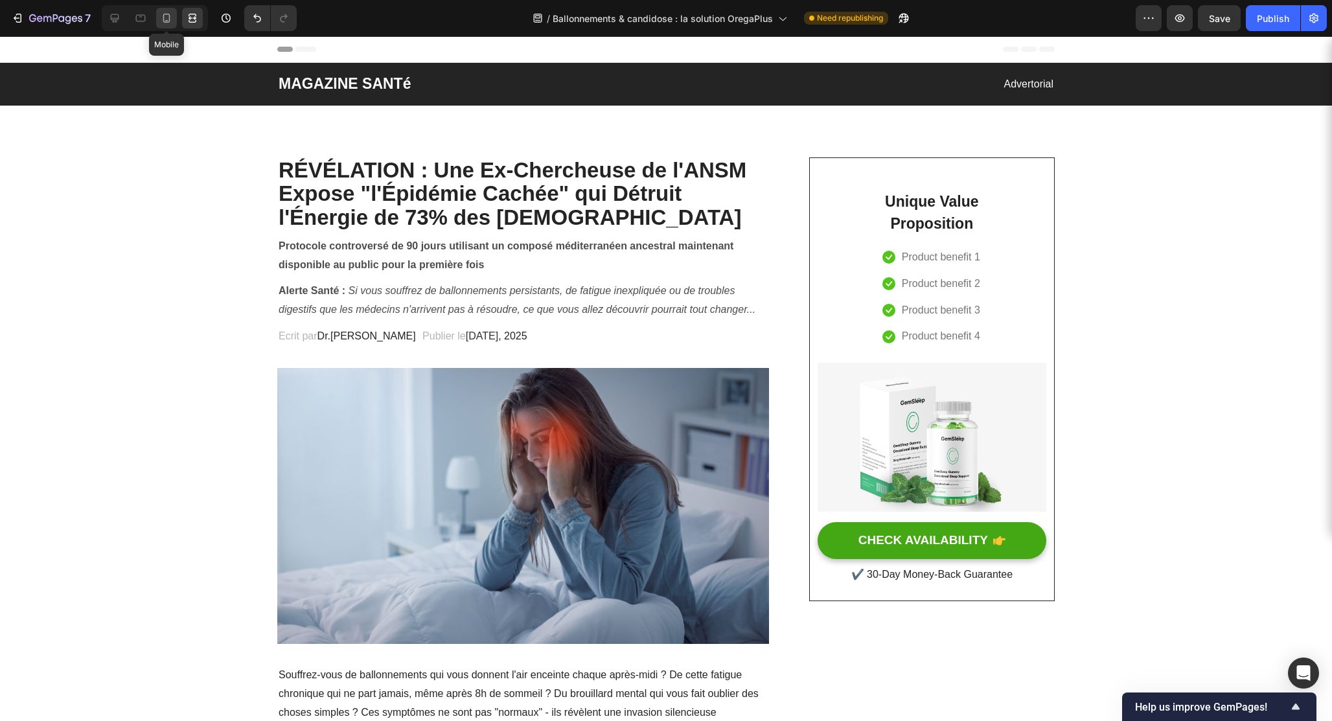 The image size is (1332, 721). What do you see at coordinates (941, 248) in the screenshot?
I see `p: Product benefit 2` at bounding box center [941, 248].